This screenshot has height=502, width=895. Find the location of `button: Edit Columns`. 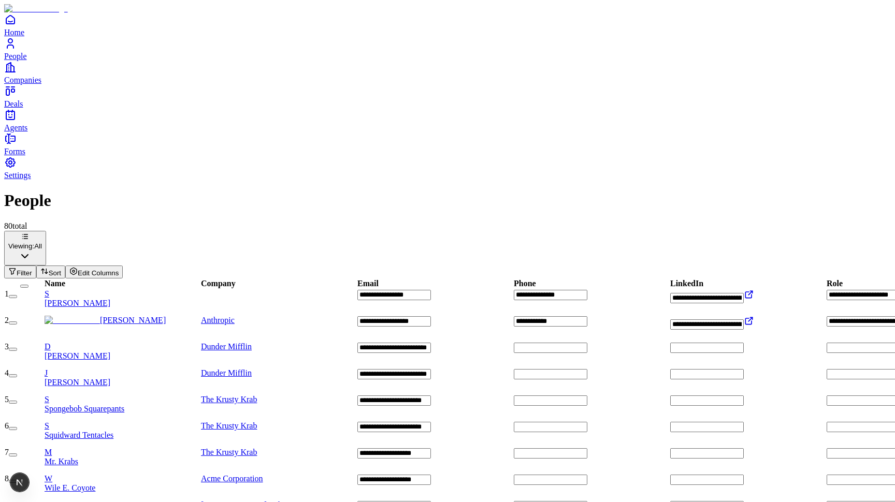

button: Edit Columns is located at coordinates (94, 272).